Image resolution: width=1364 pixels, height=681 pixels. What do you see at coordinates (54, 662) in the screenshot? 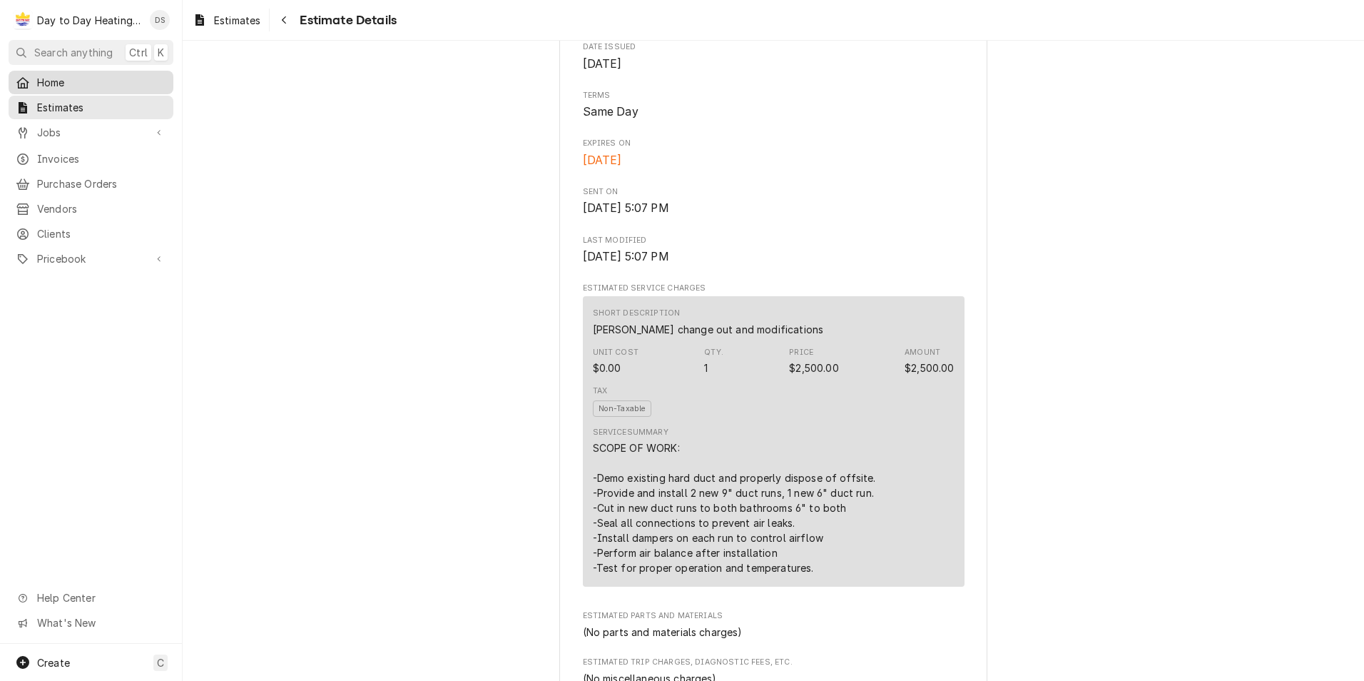
I see `span: Create` at bounding box center [54, 662].